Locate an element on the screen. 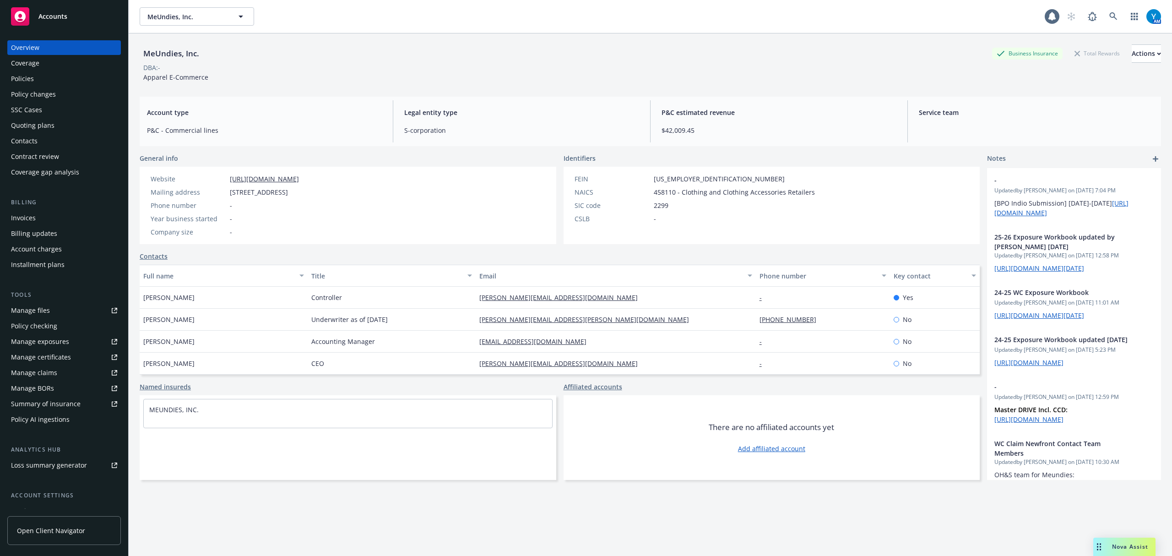 The image size is (1172, 556). div: FEIN is located at coordinates (612, 178).